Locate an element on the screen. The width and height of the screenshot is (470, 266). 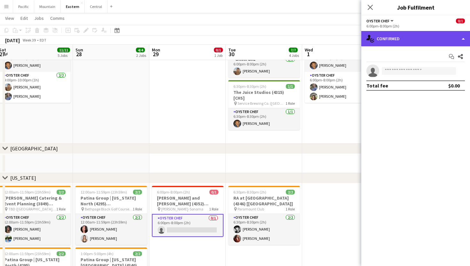
h3: Job Fulfilment is located at coordinates (415, 7).